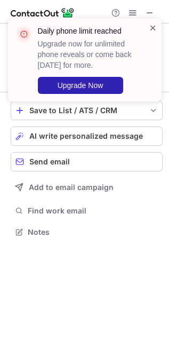 This screenshot has width=169, height=340. I want to click on span: Add to email campaign, so click(71, 187).